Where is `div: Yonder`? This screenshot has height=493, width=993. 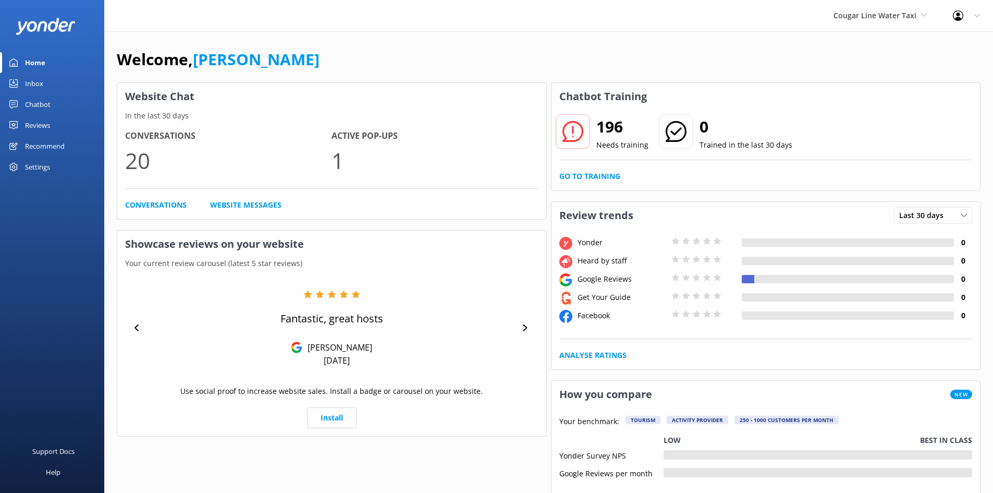 div: Yonder is located at coordinates (622, 242).